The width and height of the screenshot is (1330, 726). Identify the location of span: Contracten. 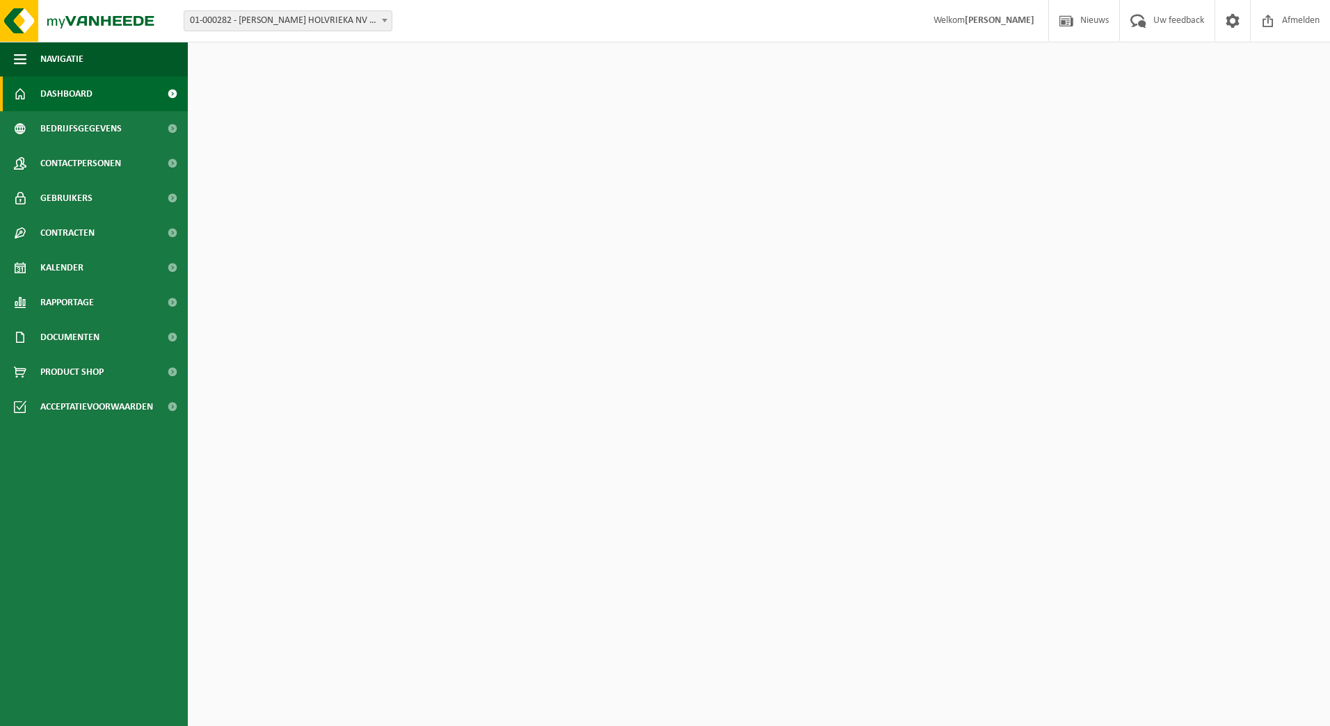
(67, 233).